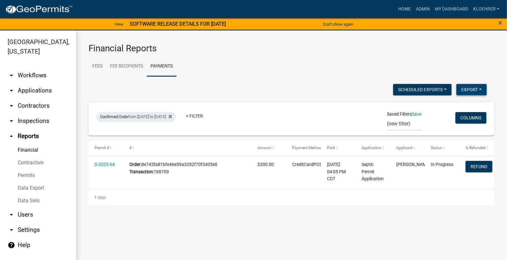  What do you see at coordinates (486, 9) in the screenshot?
I see `a: kloehrer` at bounding box center [486, 9].